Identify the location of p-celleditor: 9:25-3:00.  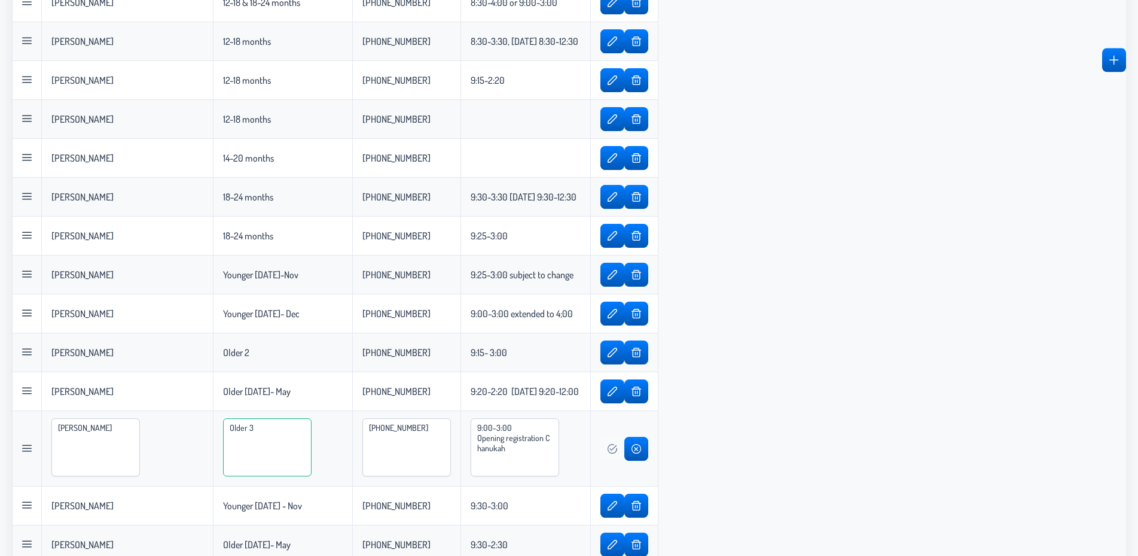
(489, 236).